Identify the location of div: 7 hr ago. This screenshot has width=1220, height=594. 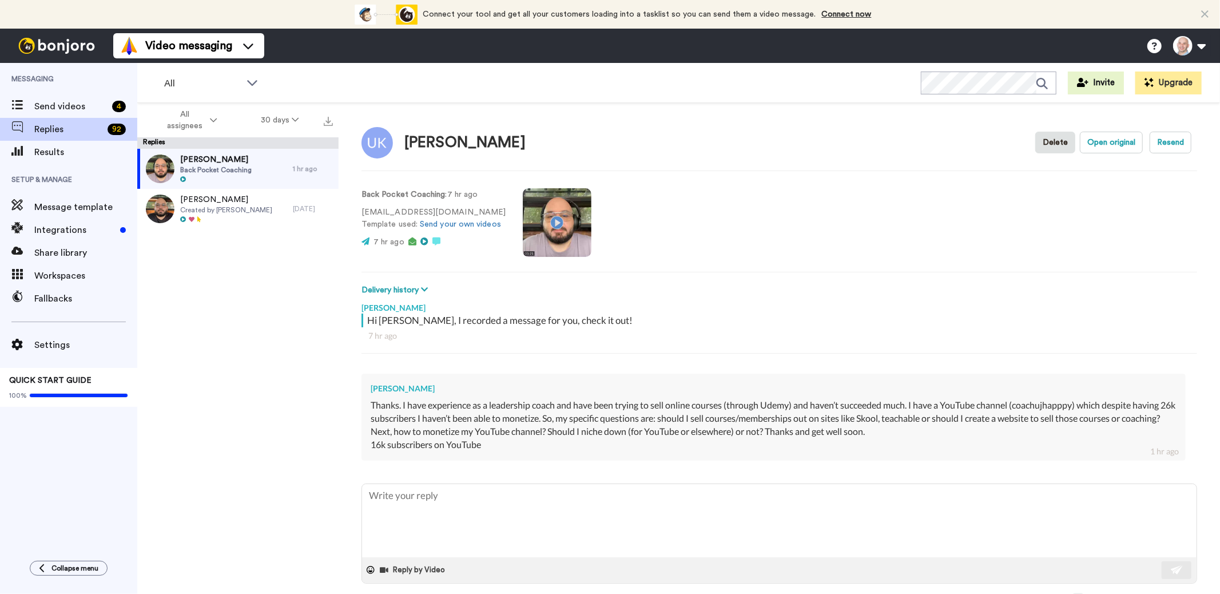
(779, 336).